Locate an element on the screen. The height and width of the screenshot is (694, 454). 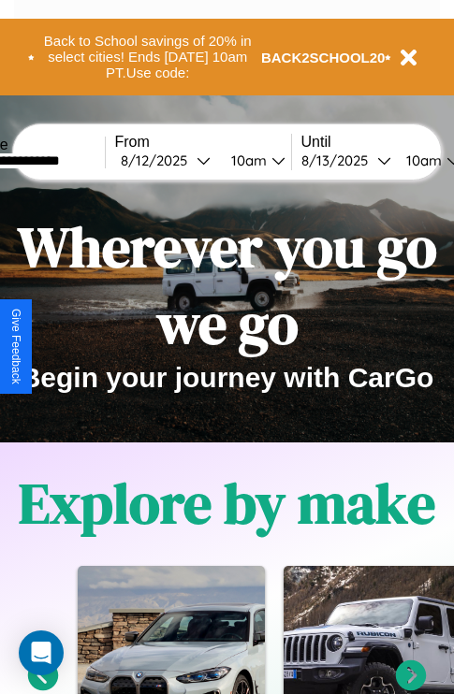
b: BACK2SCHOOL20 is located at coordinates (323, 57).